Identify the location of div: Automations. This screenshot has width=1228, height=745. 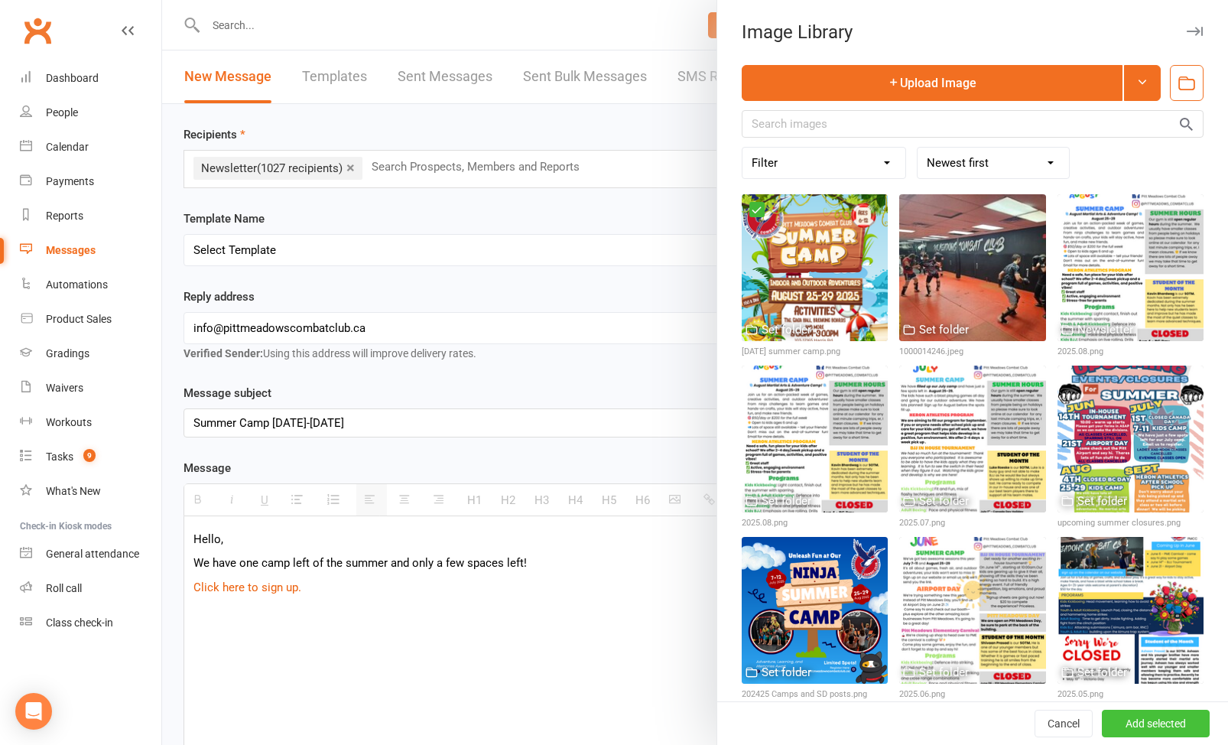
(76, 284).